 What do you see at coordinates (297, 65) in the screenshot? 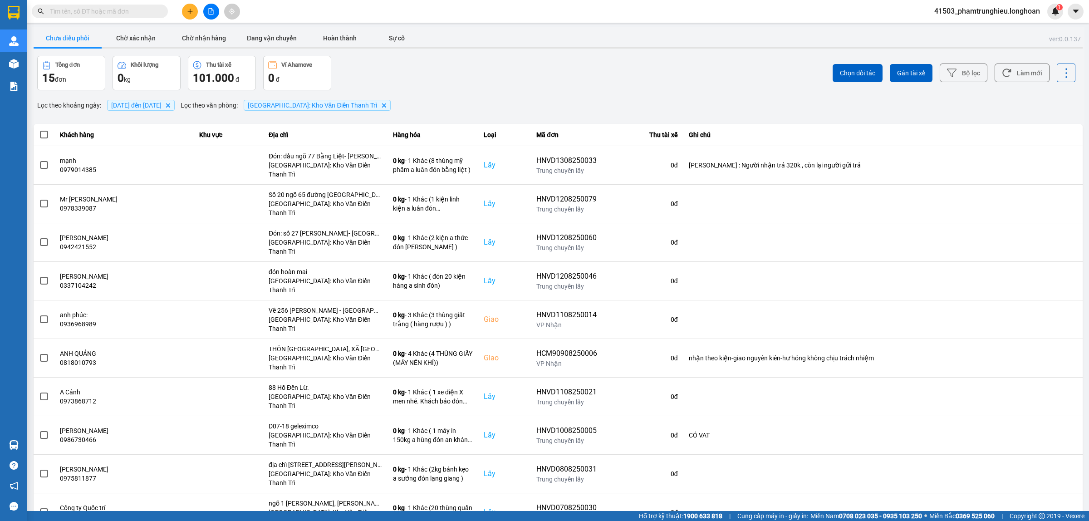
I see `div: Ví Ahamove` at bounding box center [297, 65].